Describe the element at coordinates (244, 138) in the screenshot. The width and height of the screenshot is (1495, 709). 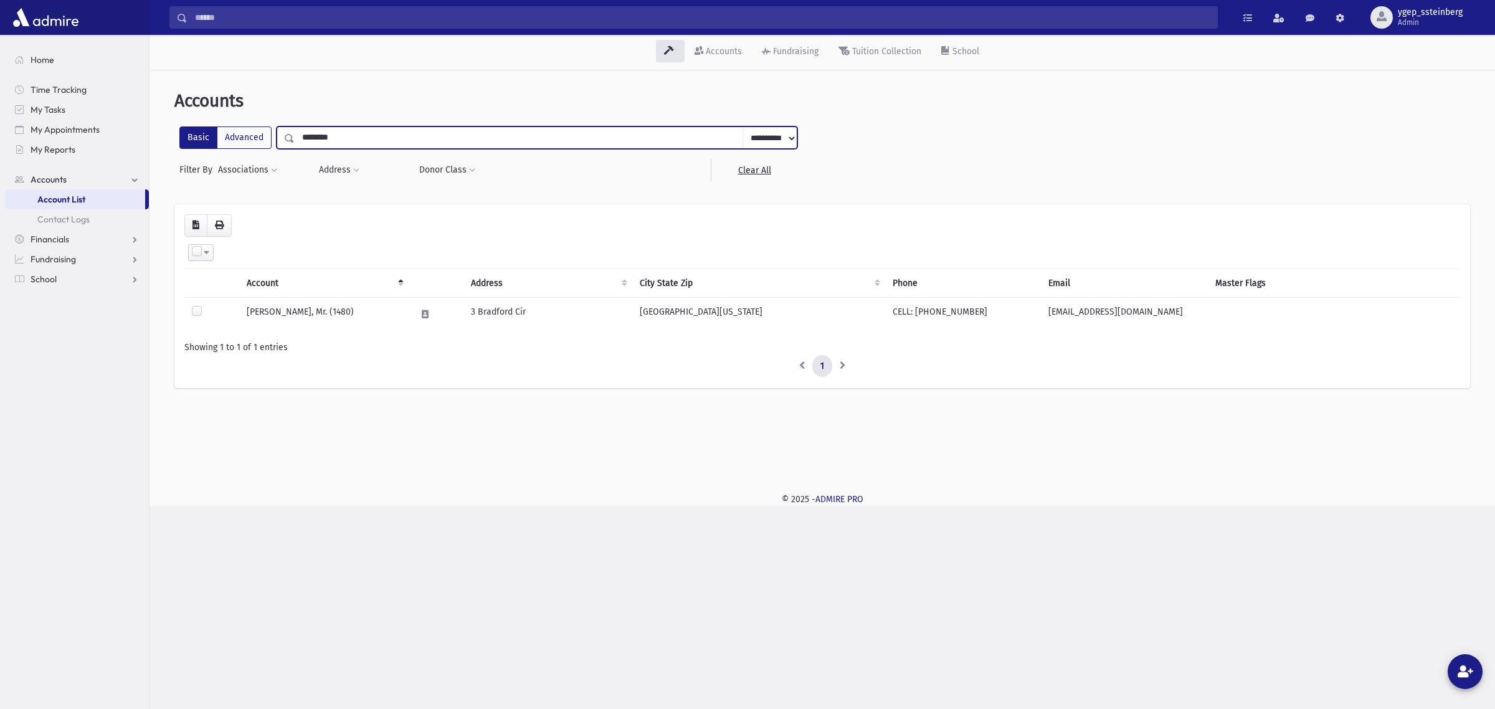
I see `label: Advanced` at that location.